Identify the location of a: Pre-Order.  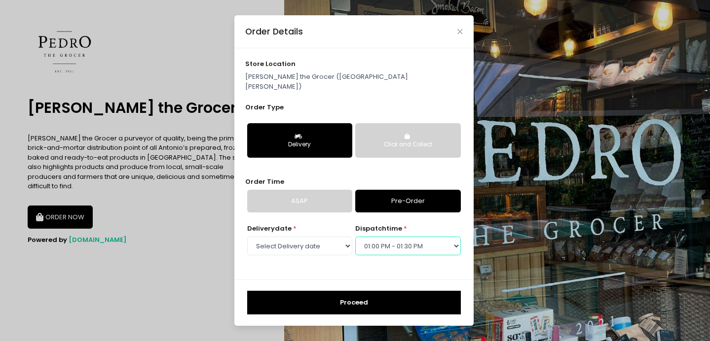
(407, 201).